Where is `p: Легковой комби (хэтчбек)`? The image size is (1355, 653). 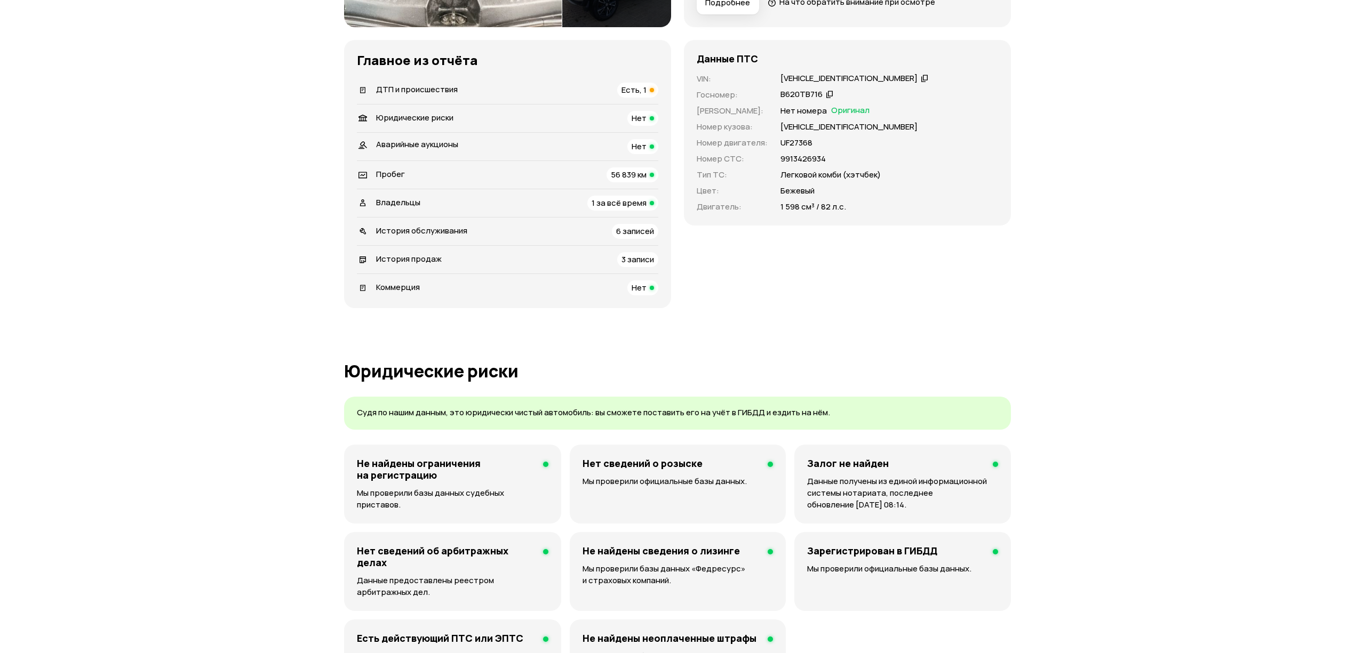
p: Легковой комби (хэтчбек) is located at coordinates (830, 175).